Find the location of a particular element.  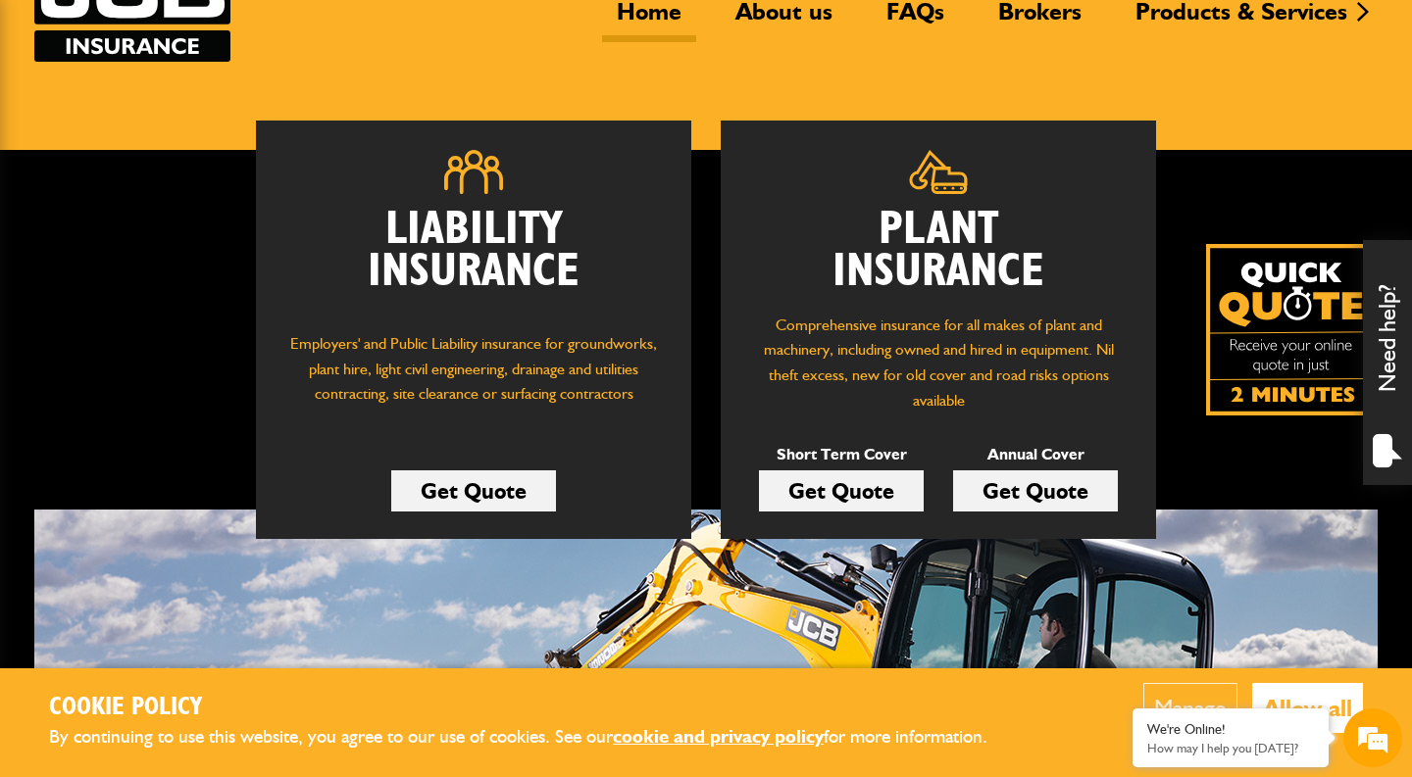

h2: Plant Insurance is located at coordinates (938, 251).